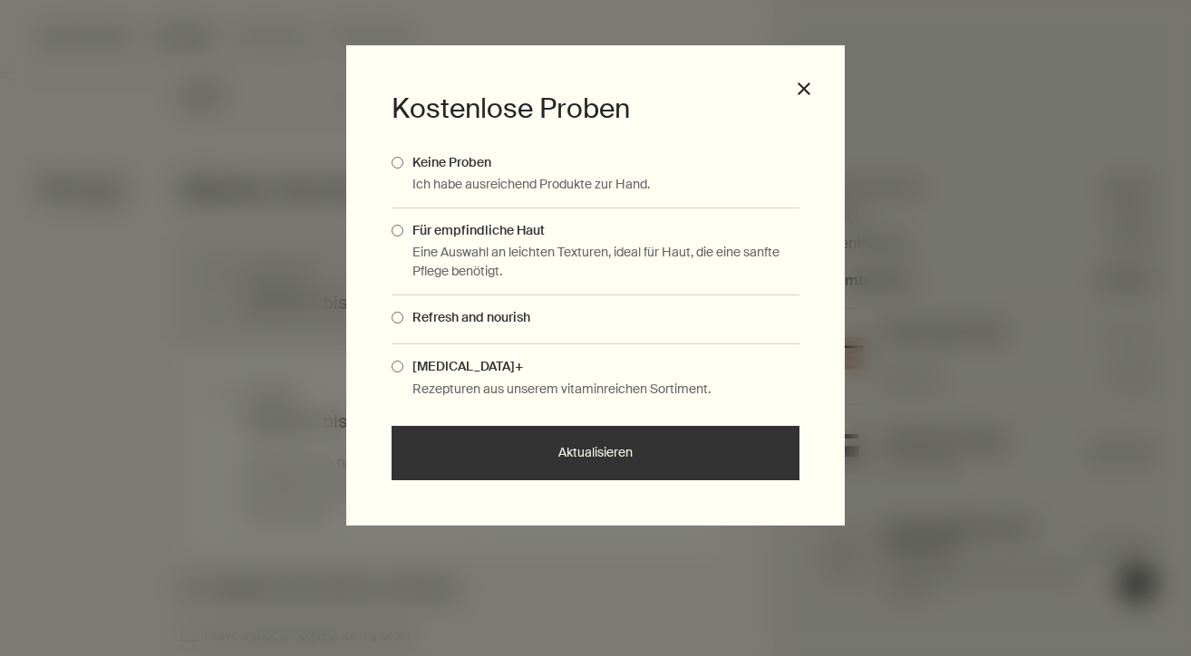 The image size is (1191, 656). Describe the element at coordinates (606, 389) in the screenshot. I see `p: Rezepturen aus unserem vitaminreichen Sortiment.` at that location.